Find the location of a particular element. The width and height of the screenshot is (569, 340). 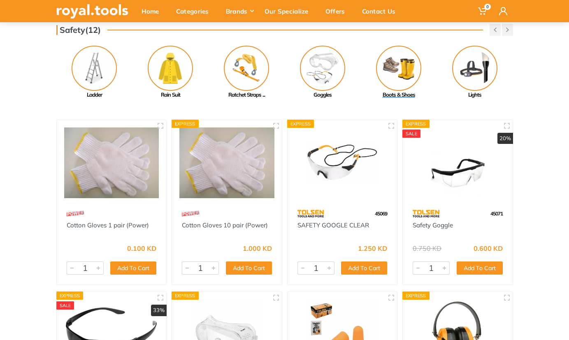

div: Ladder is located at coordinates (94, 95).